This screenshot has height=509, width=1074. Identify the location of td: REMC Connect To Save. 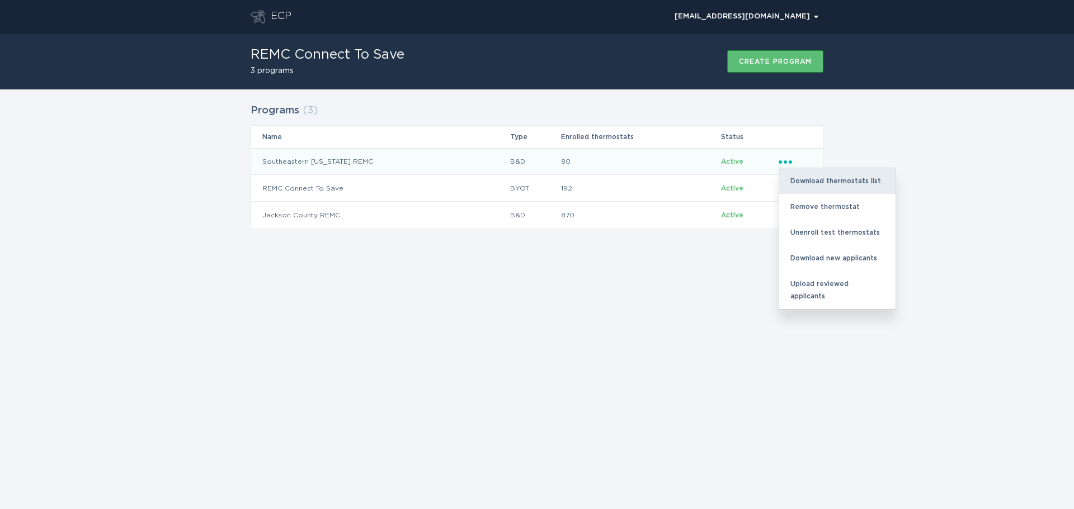
(380, 188).